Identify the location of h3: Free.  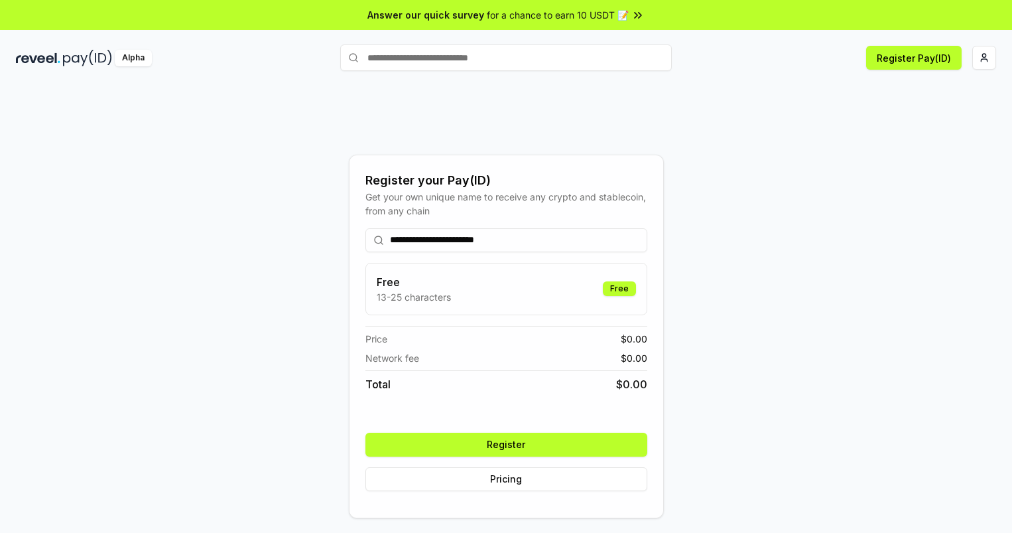
(414, 282).